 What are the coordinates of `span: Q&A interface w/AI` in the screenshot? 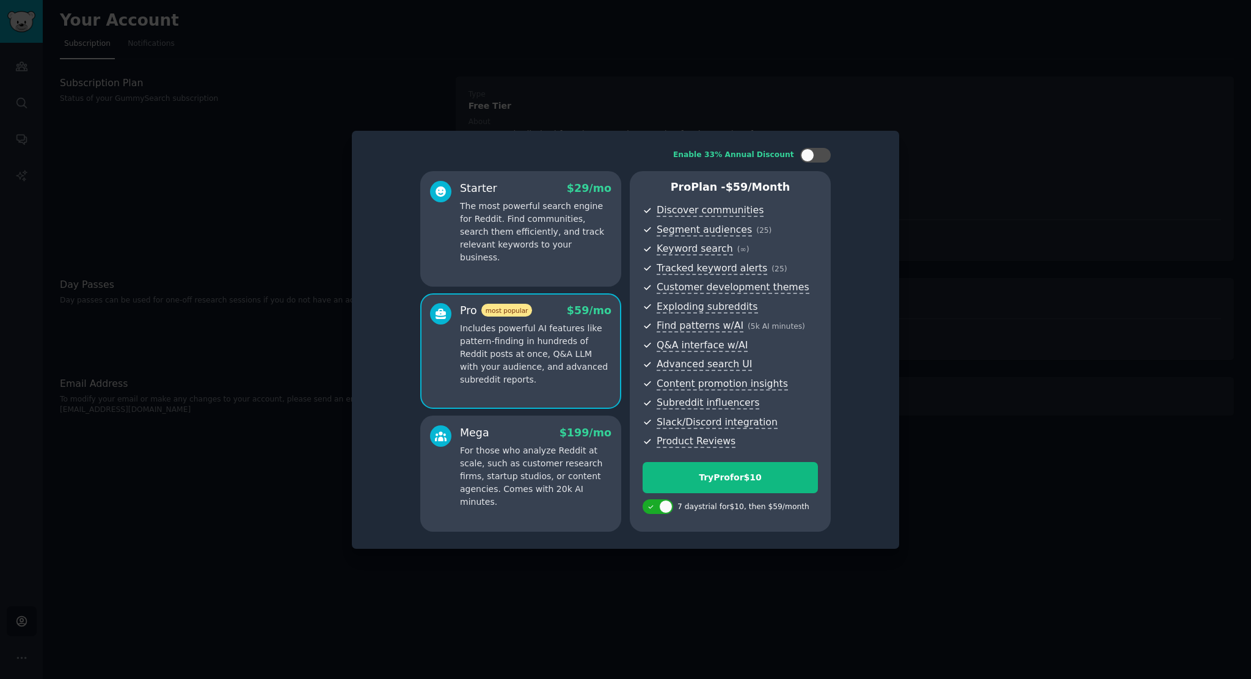 It's located at (702, 345).